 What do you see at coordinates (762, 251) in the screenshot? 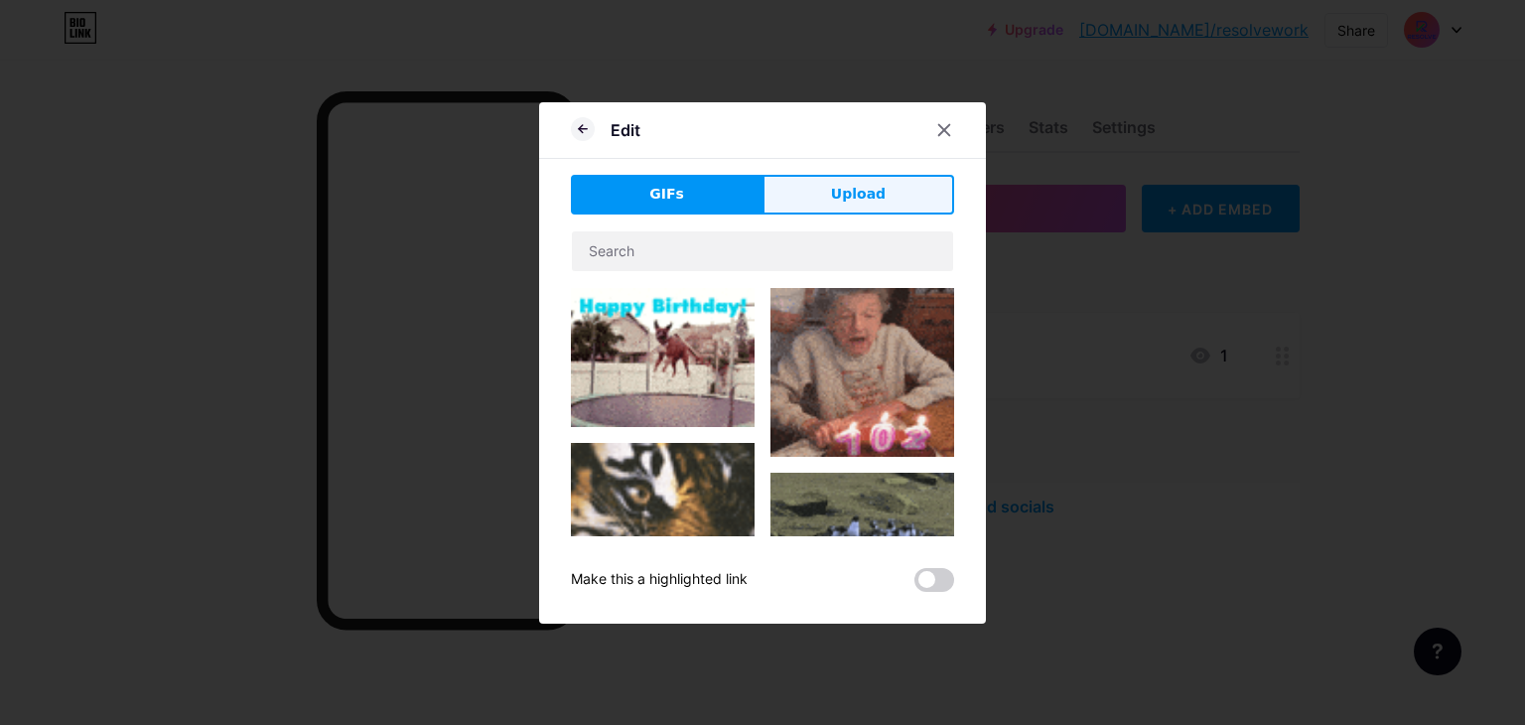
I see `input: Search` at bounding box center [762, 251].